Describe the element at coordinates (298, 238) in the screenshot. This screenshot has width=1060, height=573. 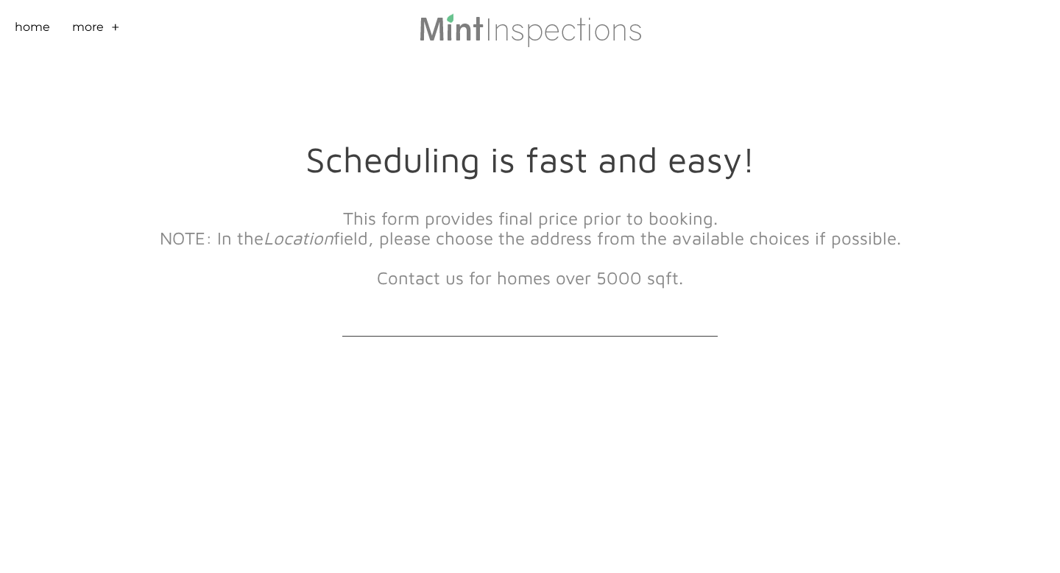
I see `em: Location` at that location.